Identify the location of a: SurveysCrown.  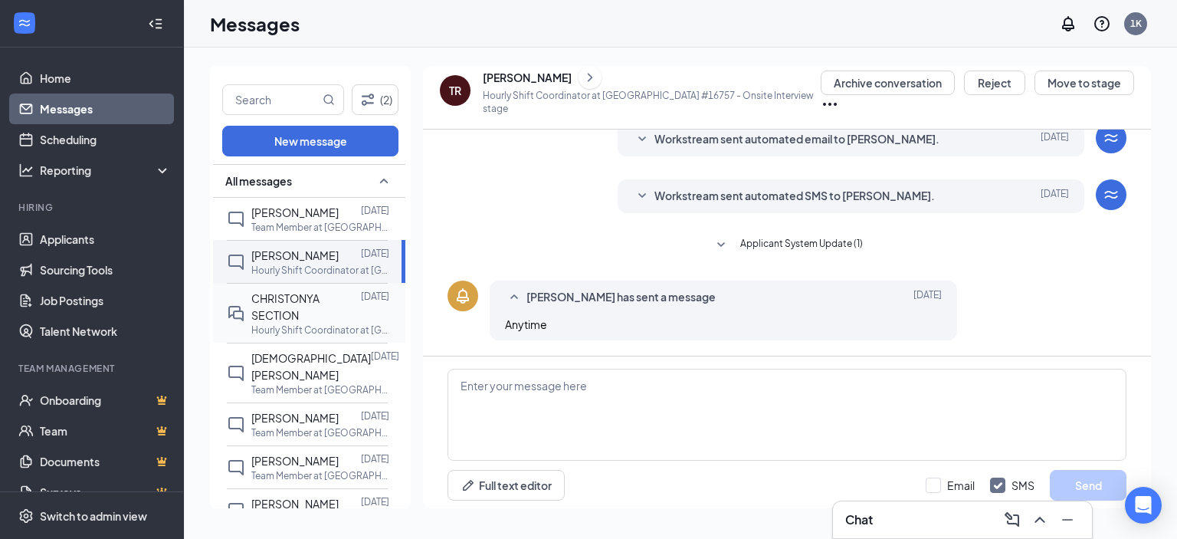
(105, 492).